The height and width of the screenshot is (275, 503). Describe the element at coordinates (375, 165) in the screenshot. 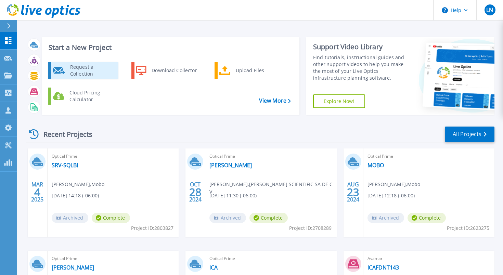

I see `a: MOBO` at that location.